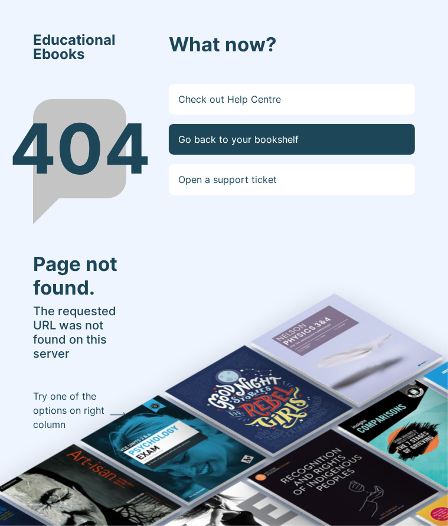 The width and height of the screenshot is (448, 526). What do you see at coordinates (292, 139) in the screenshot?
I see `a: Go back to your bookshelf` at bounding box center [292, 139].